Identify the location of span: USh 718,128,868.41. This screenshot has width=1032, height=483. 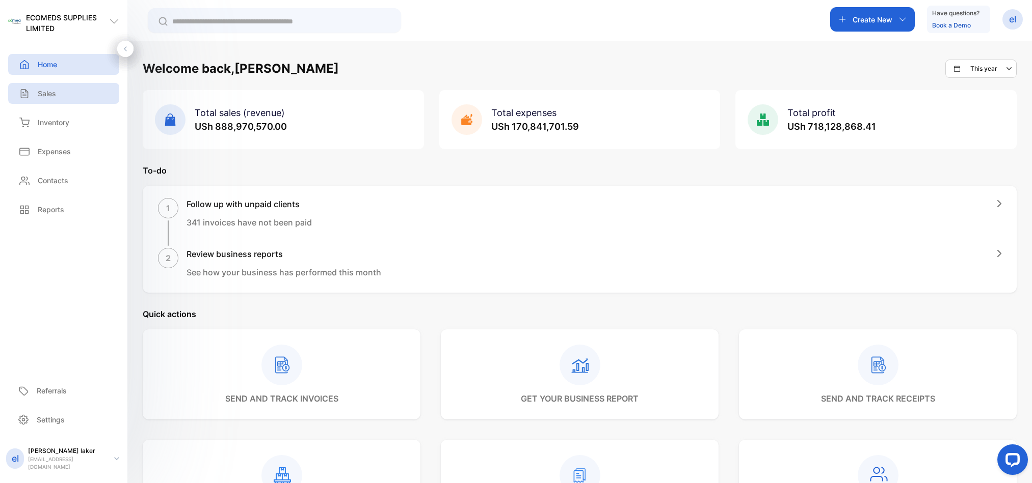
(831, 126).